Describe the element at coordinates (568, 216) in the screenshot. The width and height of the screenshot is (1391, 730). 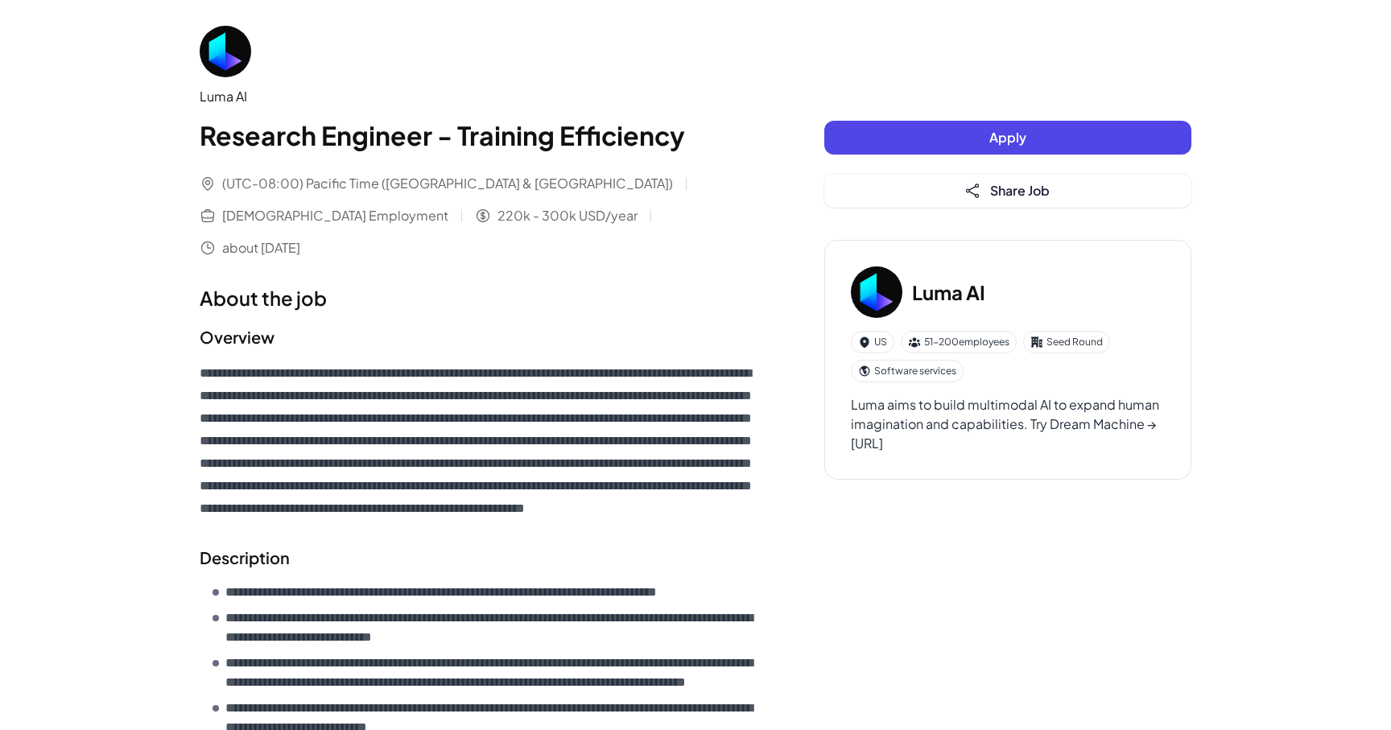
I see `span: 220k - 300k USD/year` at that location.